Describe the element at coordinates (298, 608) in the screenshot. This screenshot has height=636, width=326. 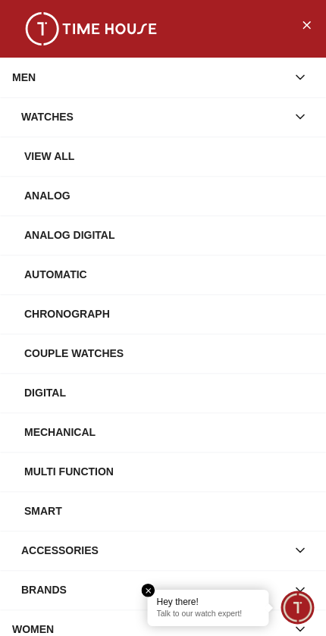
I see `div: Chat Widget` at that location.